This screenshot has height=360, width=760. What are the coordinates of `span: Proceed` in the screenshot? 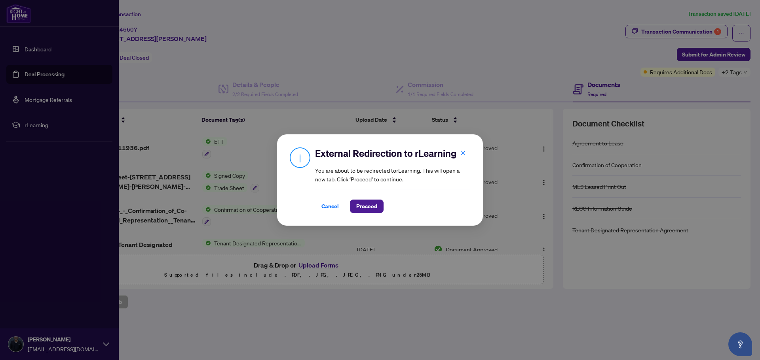 It's located at (366, 207).